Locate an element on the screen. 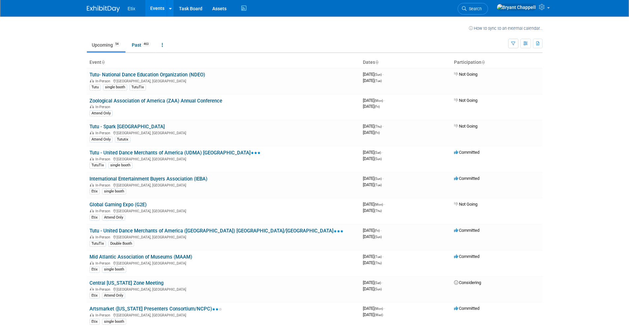 Image resolution: width=629 pixels, height=328 pixels. a: How to sync to an external calendar... is located at coordinates (506, 28).